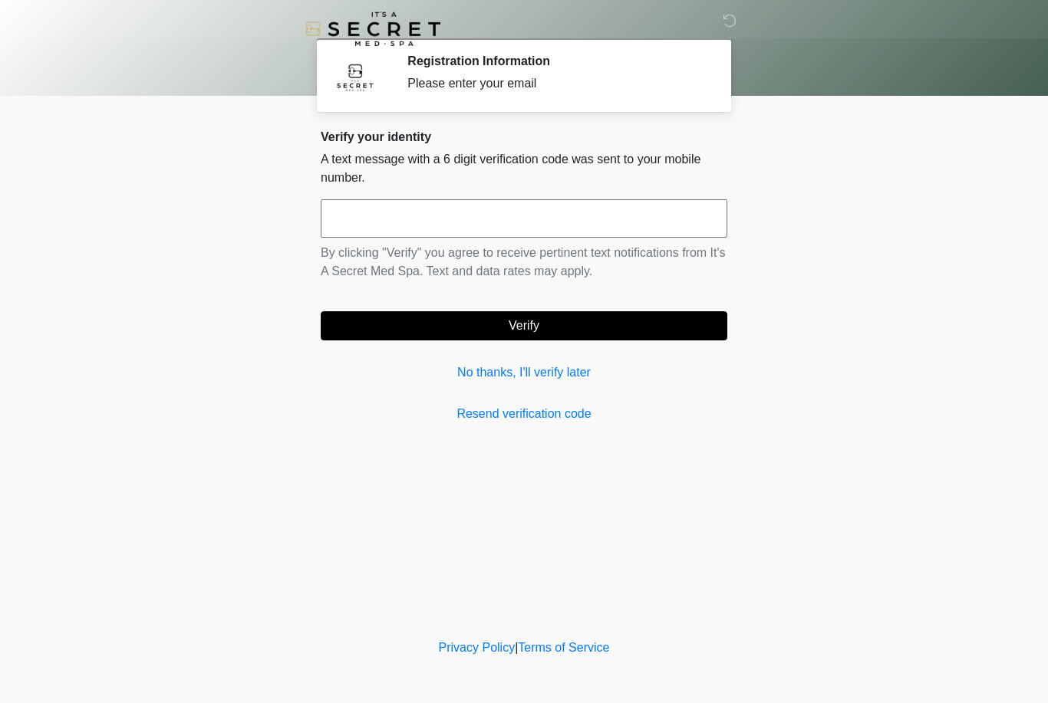 The height and width of the screenshot is (703, 1048). Describe the element at coordinates (563, 647) in the screenshot. I see `a: Terms of Service` at that location.